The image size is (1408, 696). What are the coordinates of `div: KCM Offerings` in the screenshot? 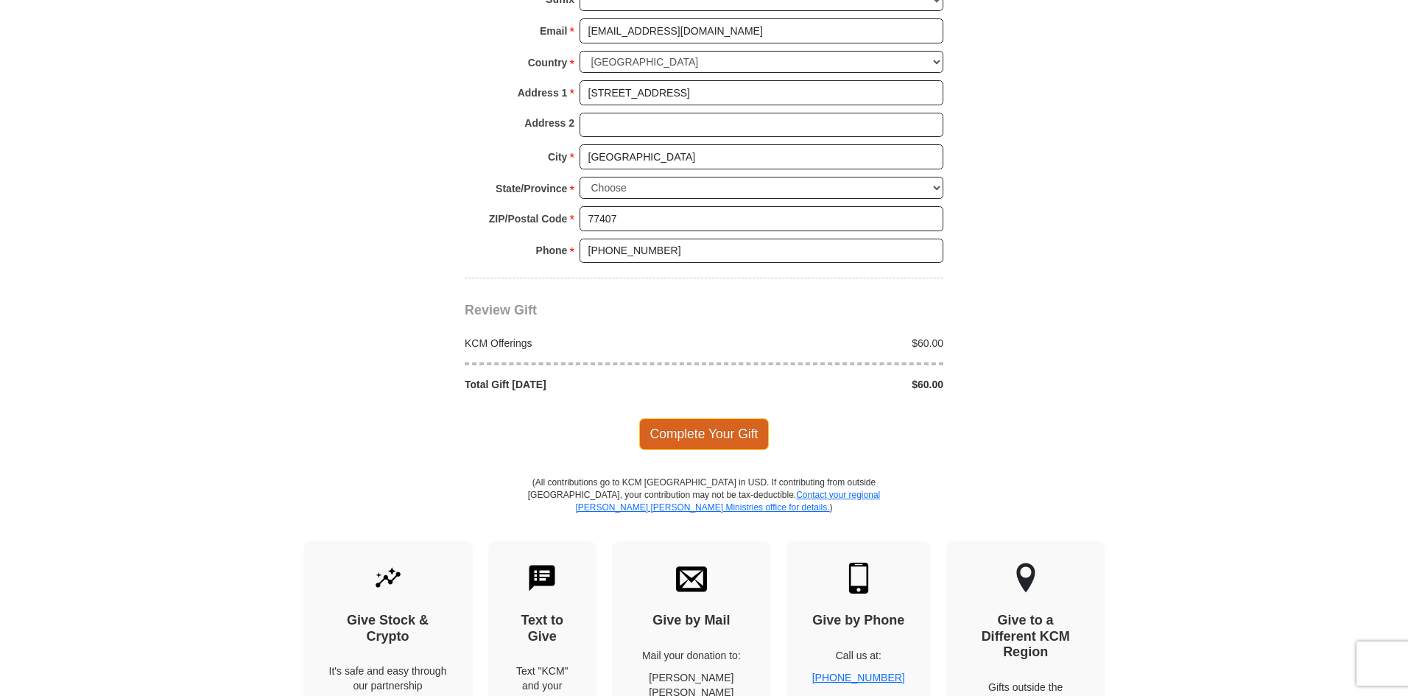 It's located at (581, 343).